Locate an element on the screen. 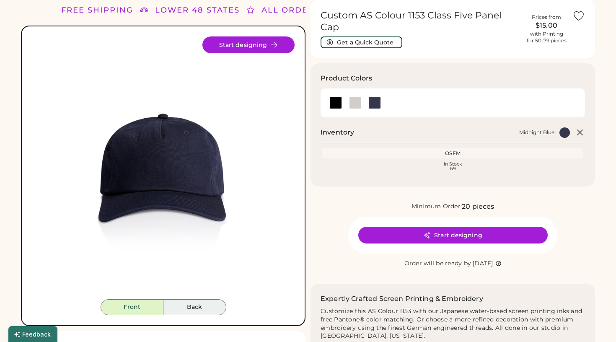  h2: Inventory is located at coordinates (338, 132).